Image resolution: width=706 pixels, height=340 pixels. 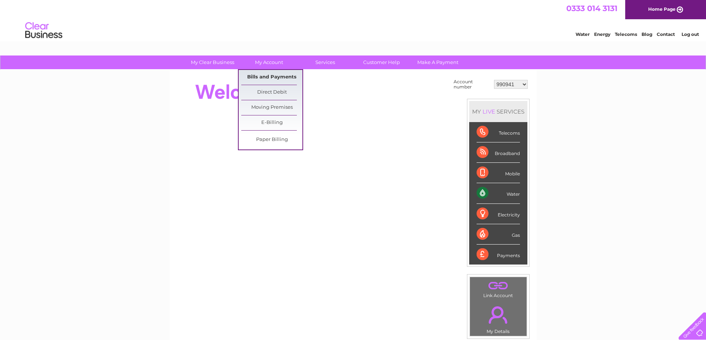 I want to click on td: Account number, so click(x=471, y=84).